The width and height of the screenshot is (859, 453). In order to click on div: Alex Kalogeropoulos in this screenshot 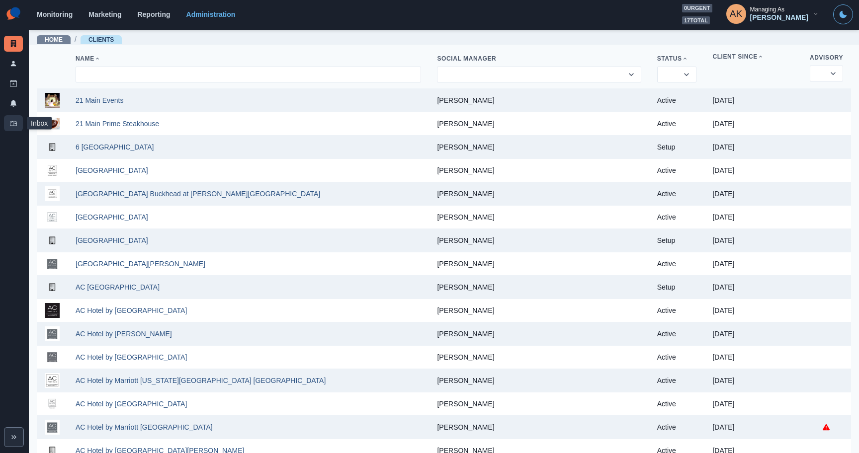, I will do `click(736, 14)`.